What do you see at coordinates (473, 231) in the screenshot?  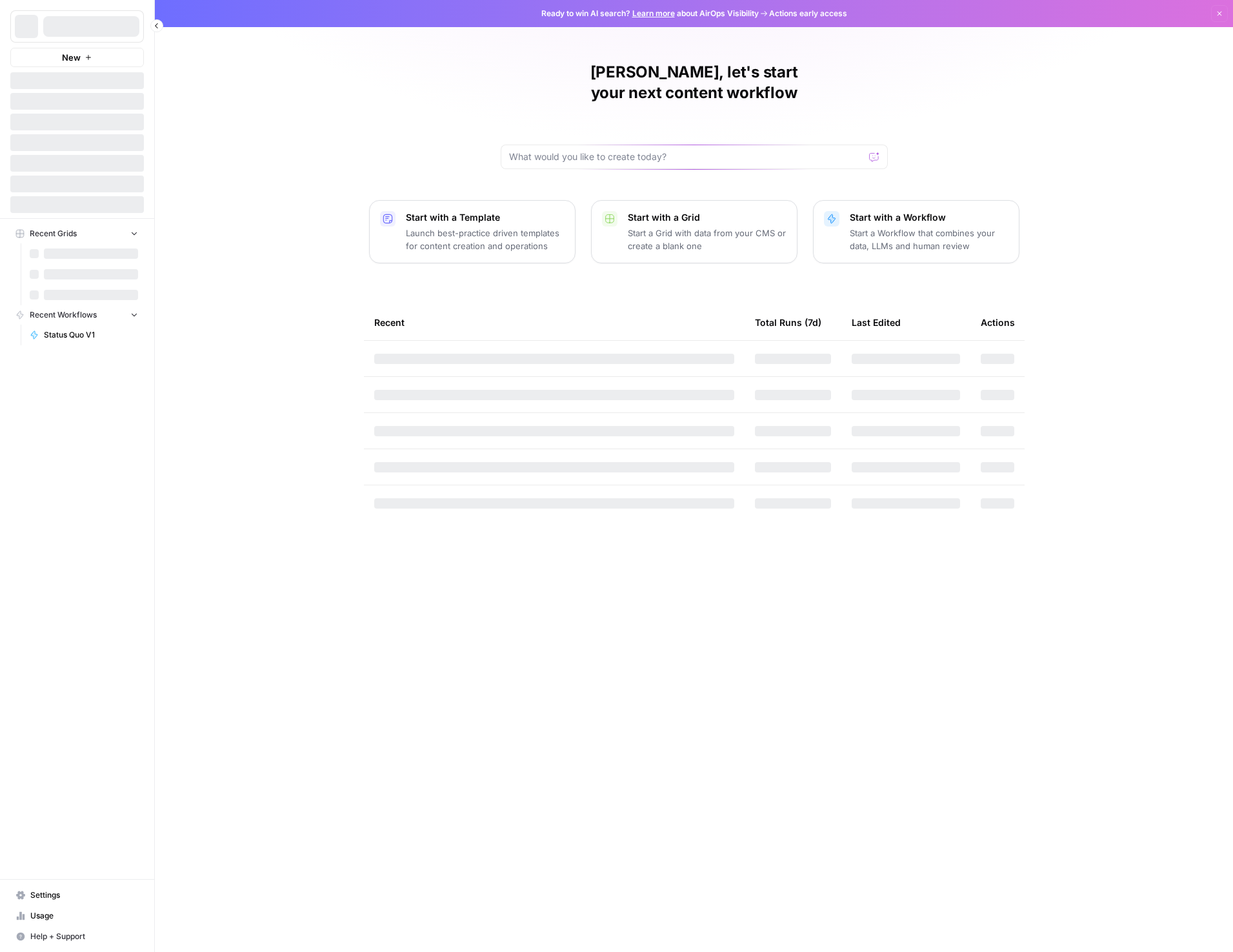 I see `button: Start with a TemplateLaunch best-practice driven templates for content creation and operations` at bounding box center [473, 231].